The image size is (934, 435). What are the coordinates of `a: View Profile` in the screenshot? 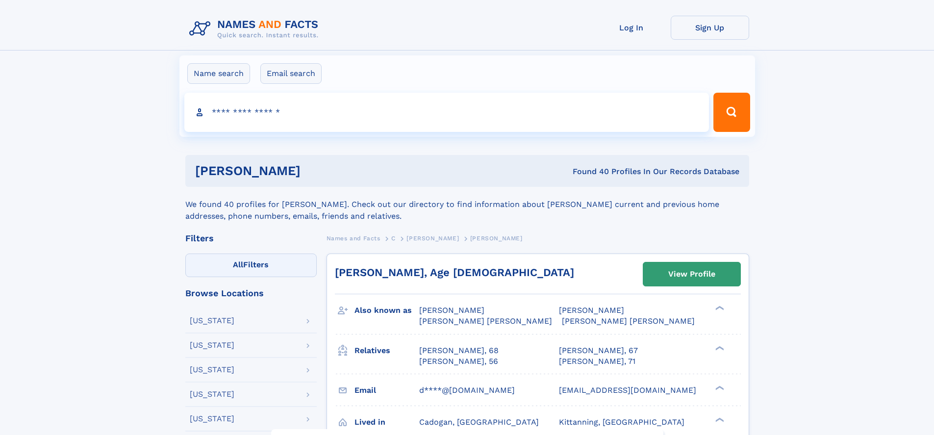 It's located at (692, 274).